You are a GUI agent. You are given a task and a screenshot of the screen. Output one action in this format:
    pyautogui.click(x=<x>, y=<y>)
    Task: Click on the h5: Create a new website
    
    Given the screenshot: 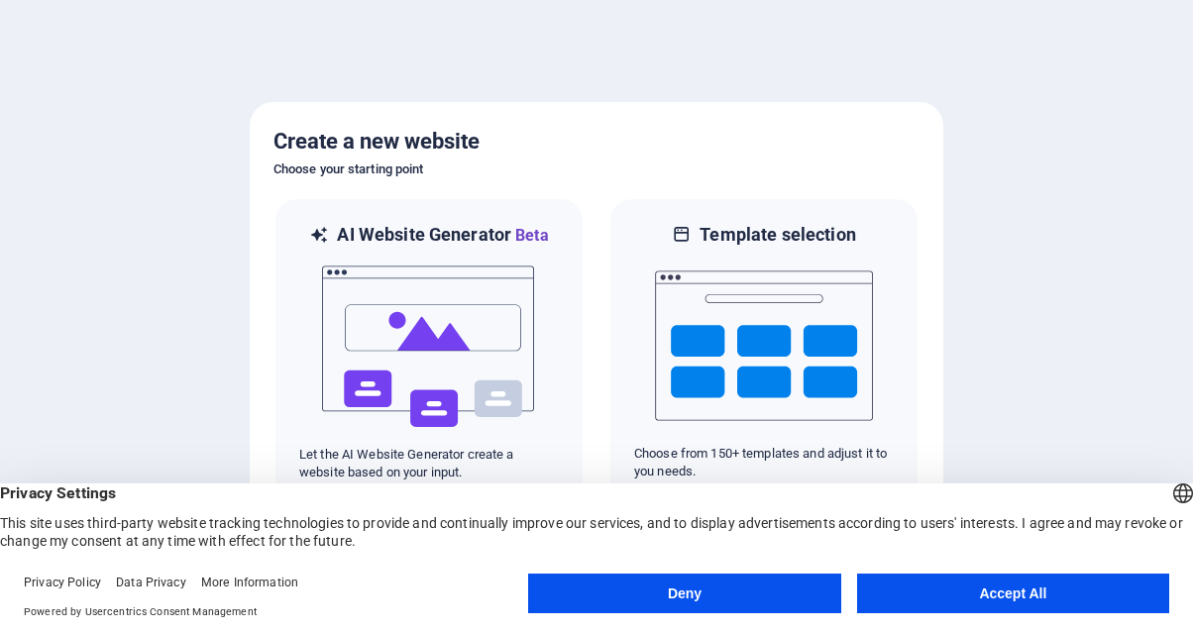 What is the action you would take?
    pyautogui.click(x=596, y=142)
    